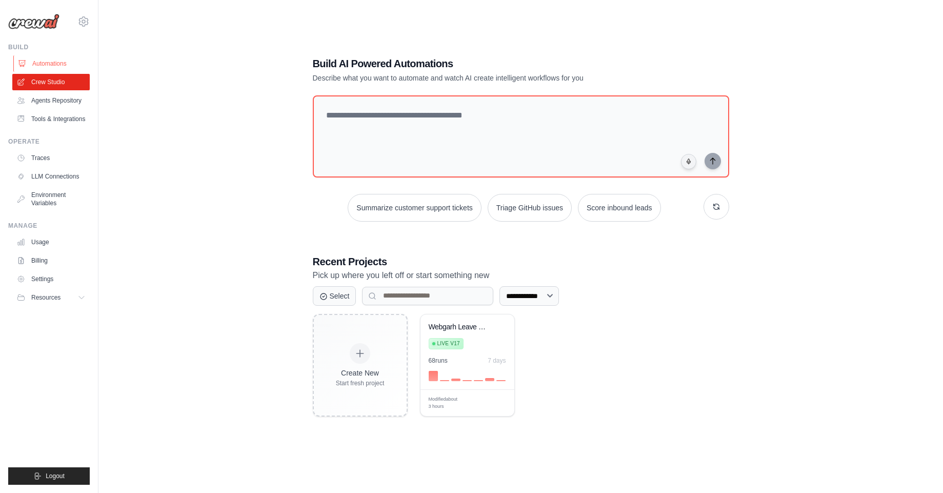 This screenshot has width=943, height=493. Describe the element at coordinates (51, 242) in the screenshot. I see `a: Usage` at that location.